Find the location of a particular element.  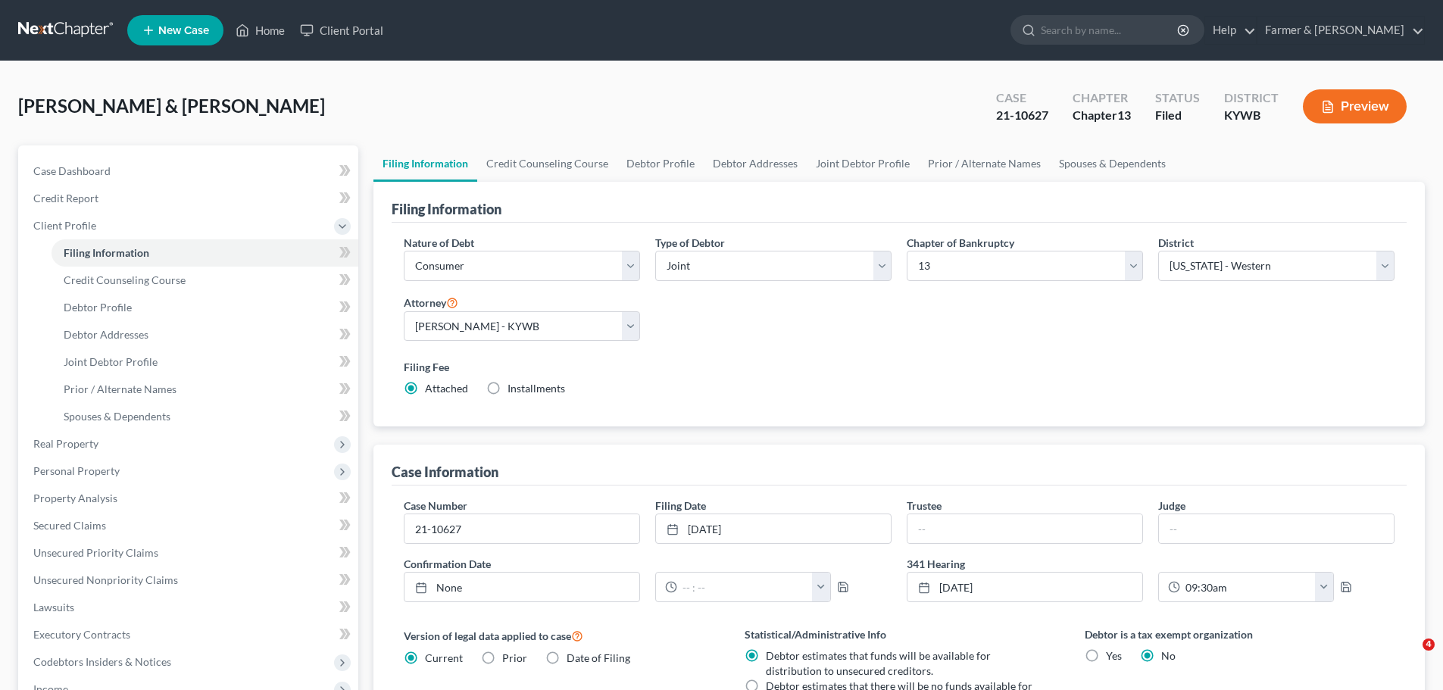

span: Prior / Alternate Names is located at coordinates (120, 389).